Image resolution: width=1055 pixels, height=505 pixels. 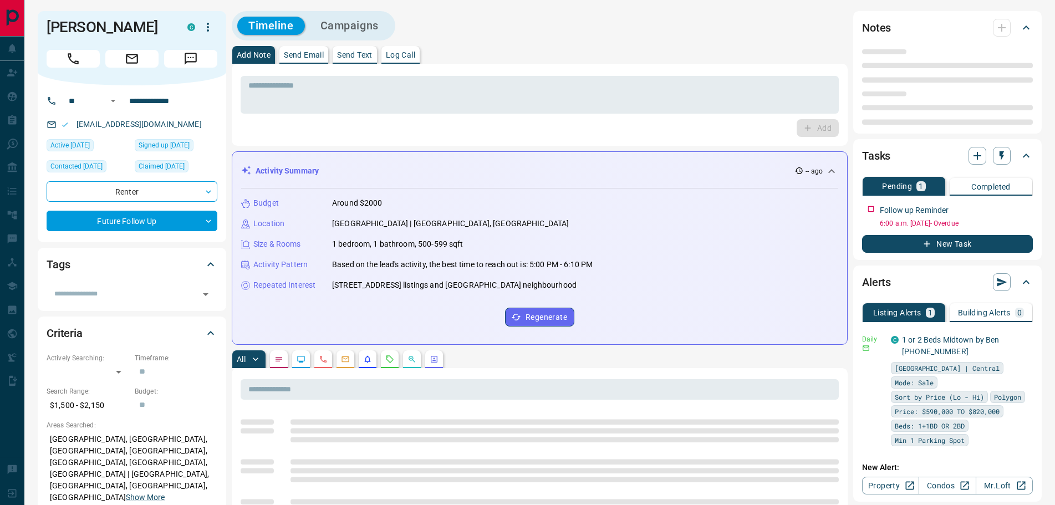 What do you see at coordinates (73, 59) in the screenshot?
I see `span: Call` at bounding box center [73, 59].